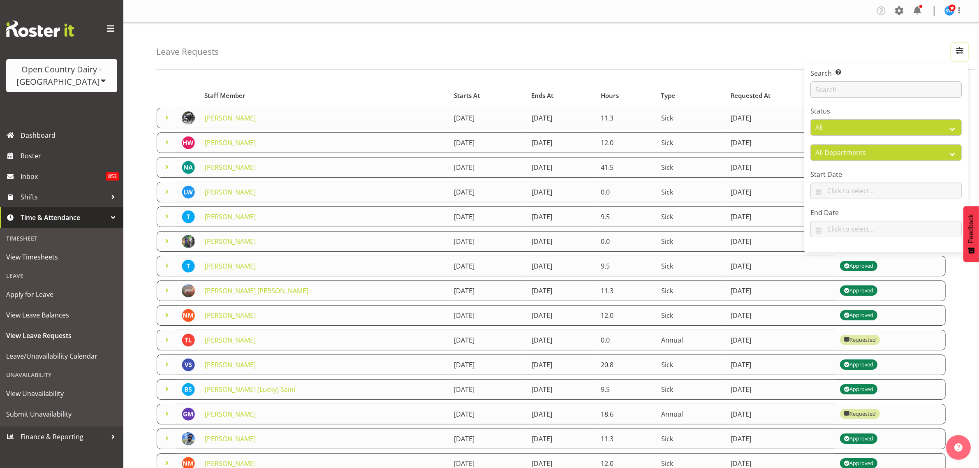 The image size is (979, 468). What do you see at coordinates (626, 414) in the screenshot?
I see `td: 18.6` at bounding box center [626, 414].